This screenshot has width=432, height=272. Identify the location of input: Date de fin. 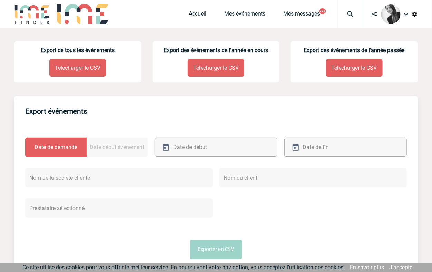
(338, 147).